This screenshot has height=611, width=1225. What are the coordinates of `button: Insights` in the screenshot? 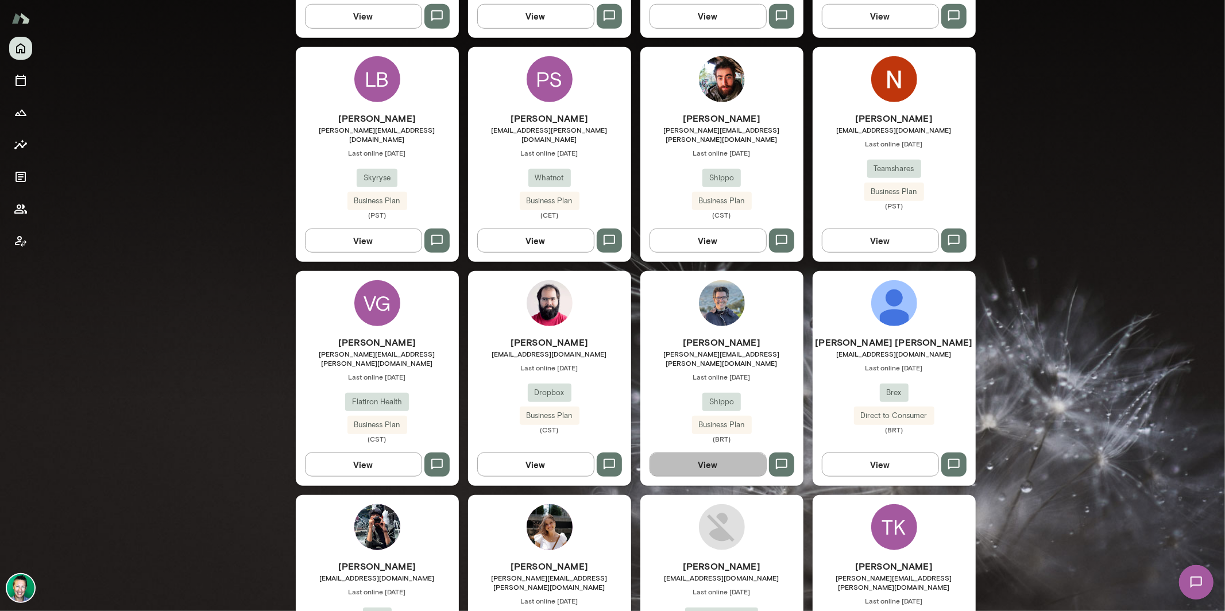 It's located at (21, 145).